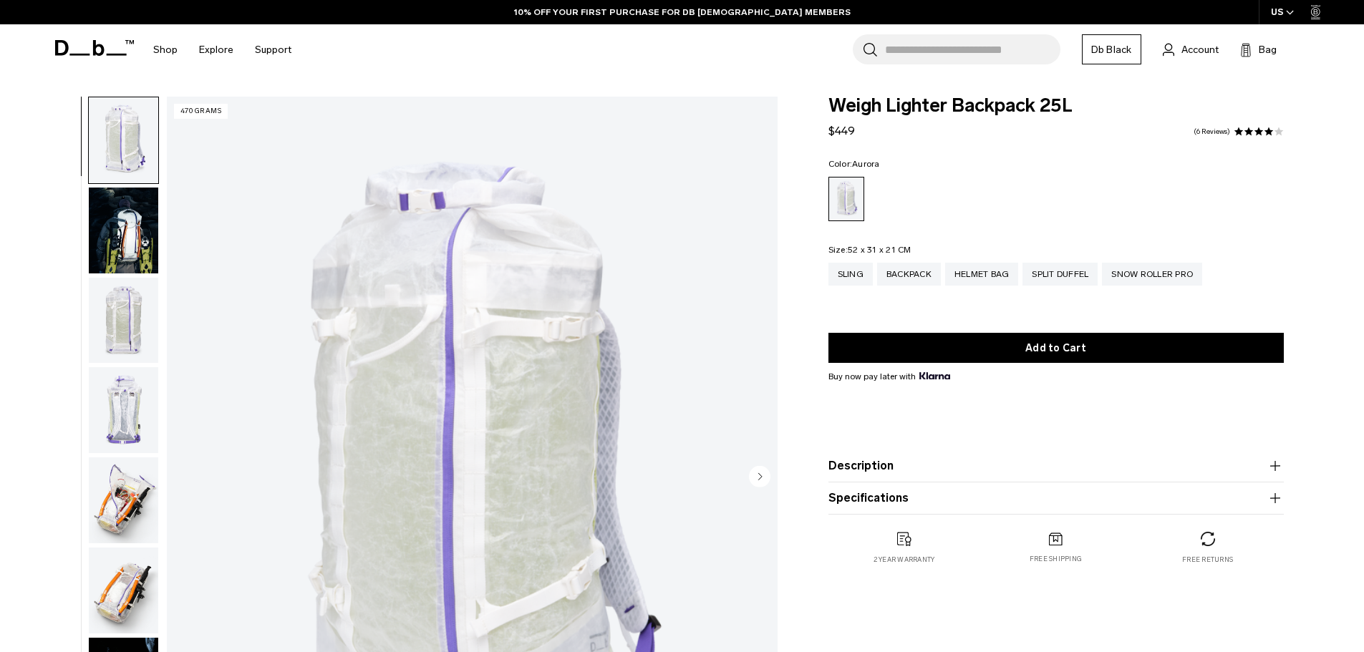 The image size is (1364, 652). What do you see at coordinates (1056, 106) in the screenshot?
I see `span: Weigh Lighter Backpack 25L` at bounding box center [1056, 106].